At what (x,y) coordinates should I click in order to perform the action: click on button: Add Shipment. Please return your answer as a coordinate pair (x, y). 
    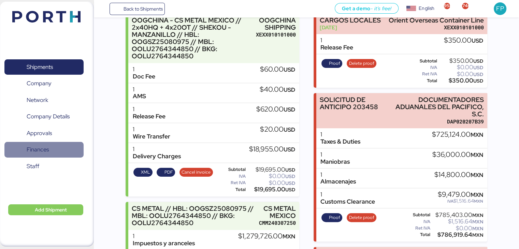
    Looking at the image, I should click on (46, 210).